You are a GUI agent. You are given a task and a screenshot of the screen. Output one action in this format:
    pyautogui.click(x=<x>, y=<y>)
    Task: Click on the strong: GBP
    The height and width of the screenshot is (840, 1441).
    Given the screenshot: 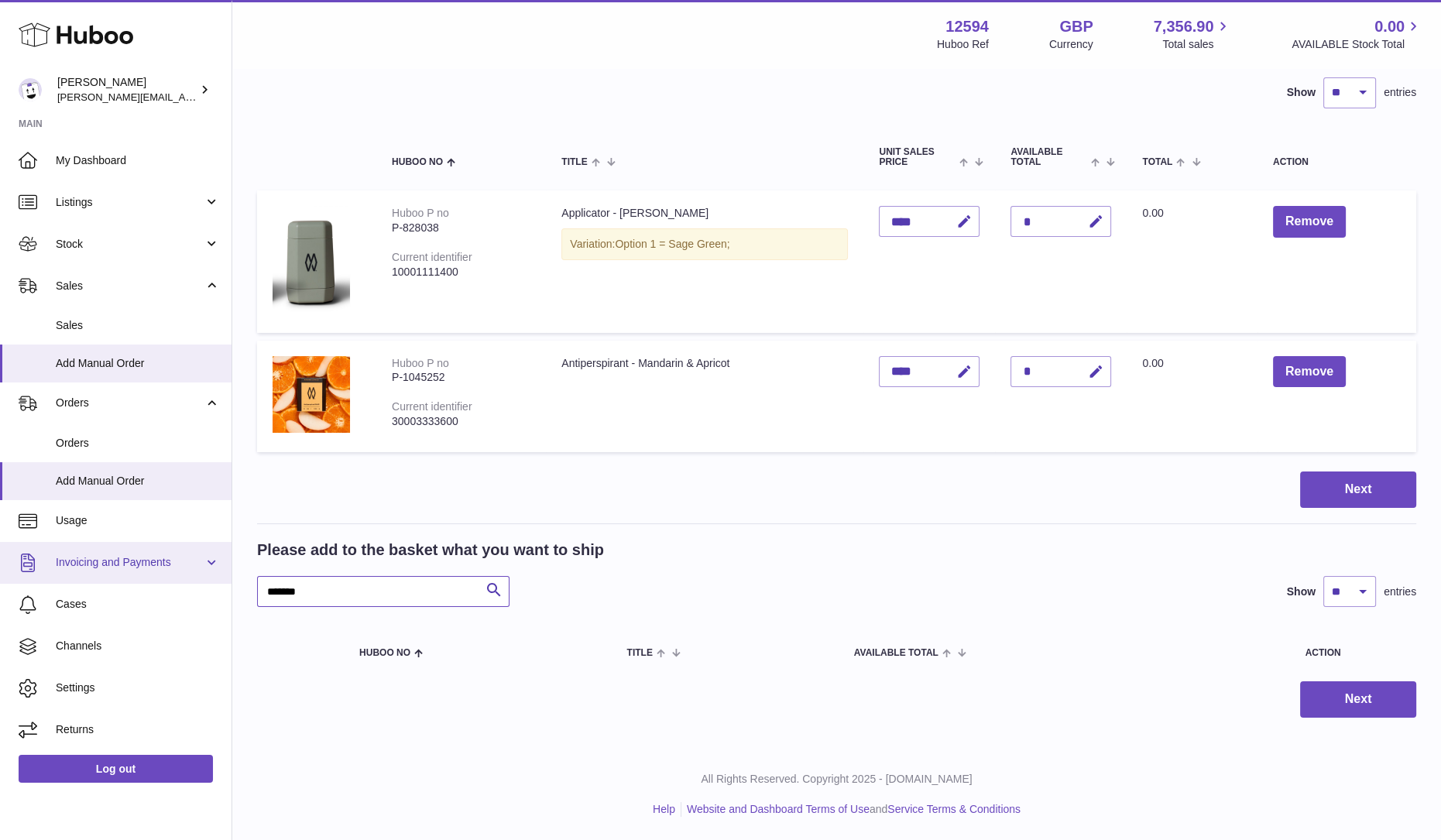 What is the action you would take?
    pyautogui.click(x=1075, y=27)
    